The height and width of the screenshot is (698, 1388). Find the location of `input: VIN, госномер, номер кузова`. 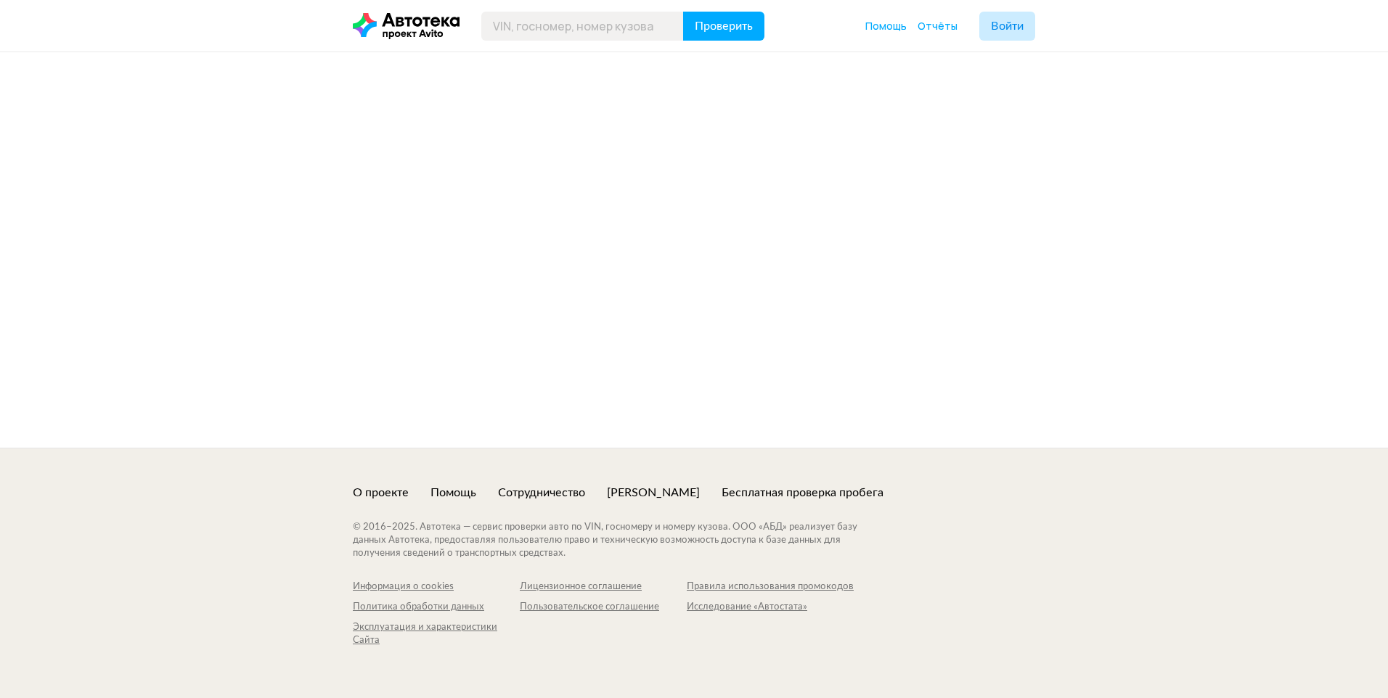

input: VIN, госномер, номер кузова is located at coordinates (582, 26).